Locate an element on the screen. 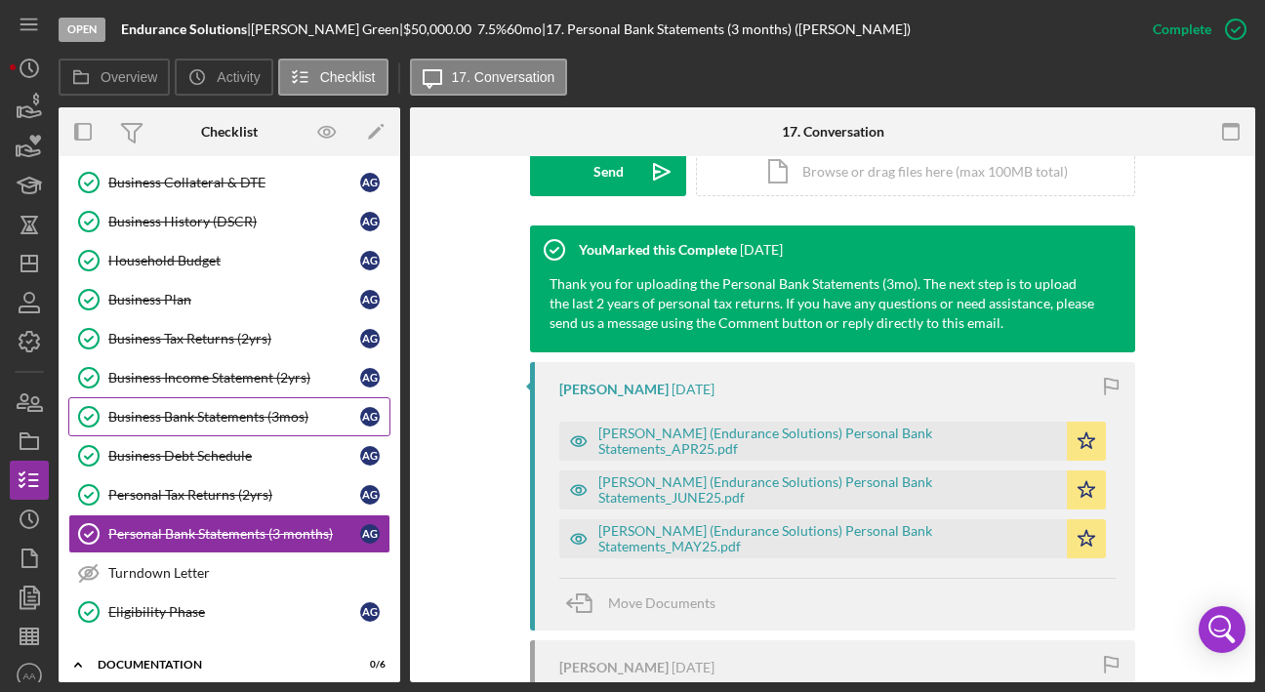  div: 60 mo is located at coordinates (524, 29).